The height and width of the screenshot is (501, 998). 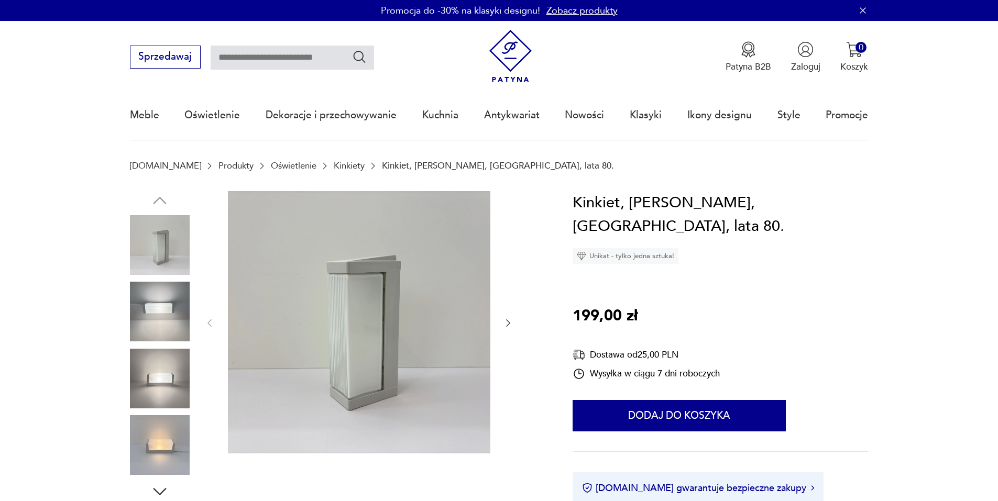 What do you see at coordinates (331, 115) in the screenshot?
I see `a: Dekoracje i przechowywanie` at bounding box center [331, 115].